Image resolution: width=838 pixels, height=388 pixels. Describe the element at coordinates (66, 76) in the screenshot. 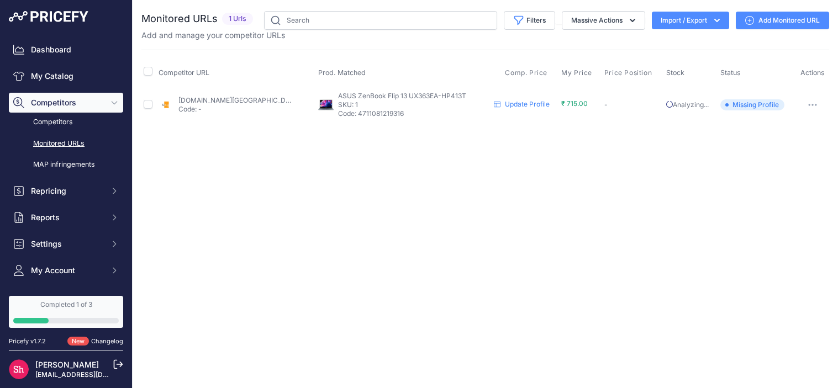

I see `a: My Catalog` at that location.